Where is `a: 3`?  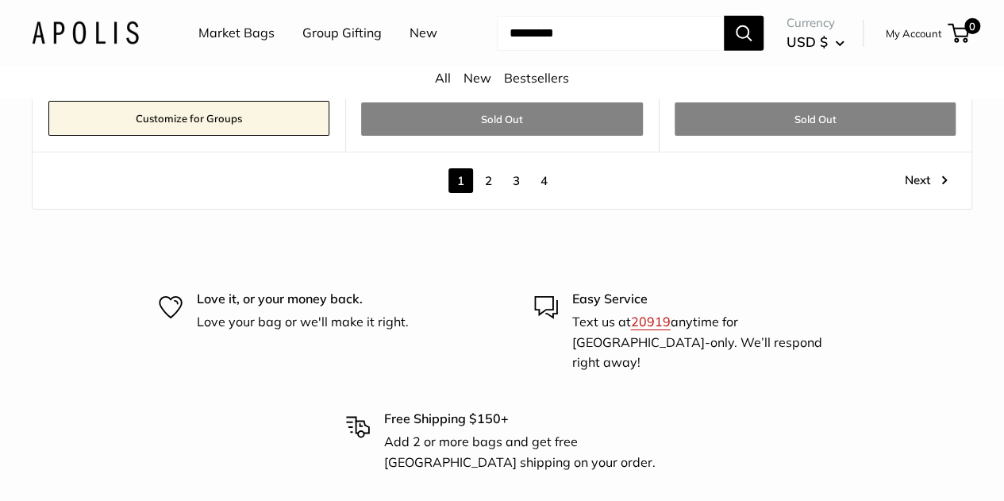
a: 3 is located at coordinates (516, 180).